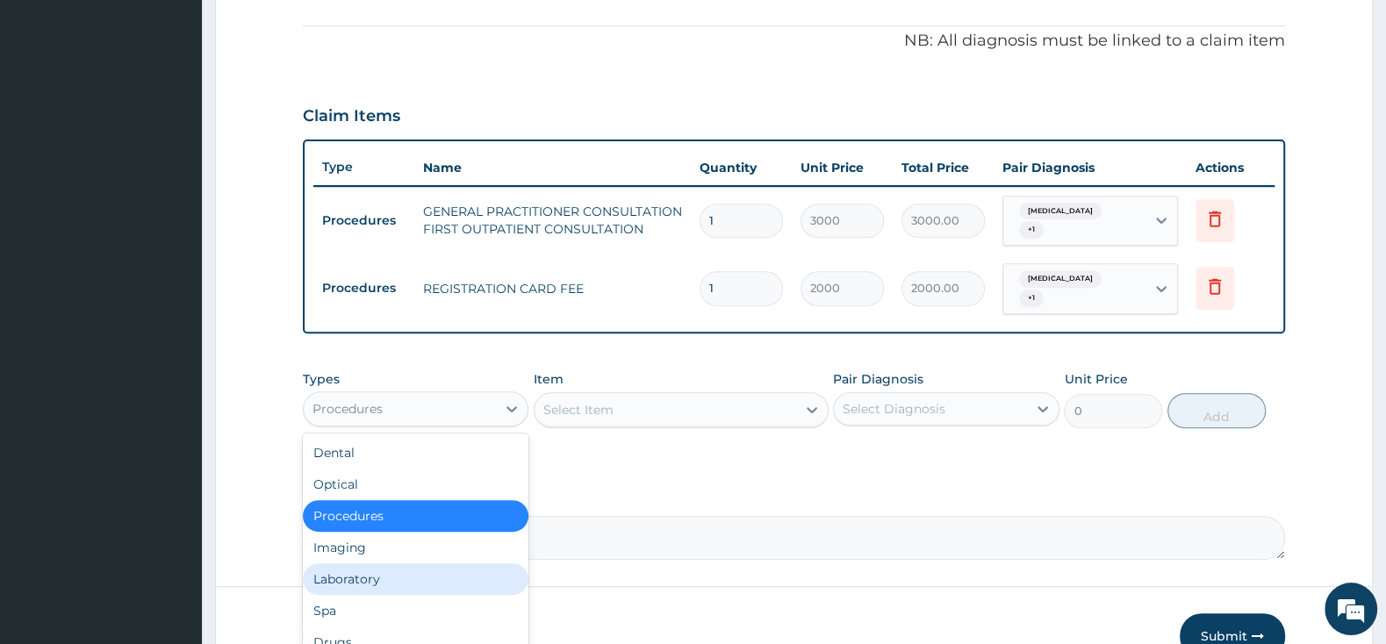 This screenshot has height=644, width=1386. Describe the element at coordinates (552, 289) in the screenshot. I see `td: REGISTRATION CARD FEE` at that location.